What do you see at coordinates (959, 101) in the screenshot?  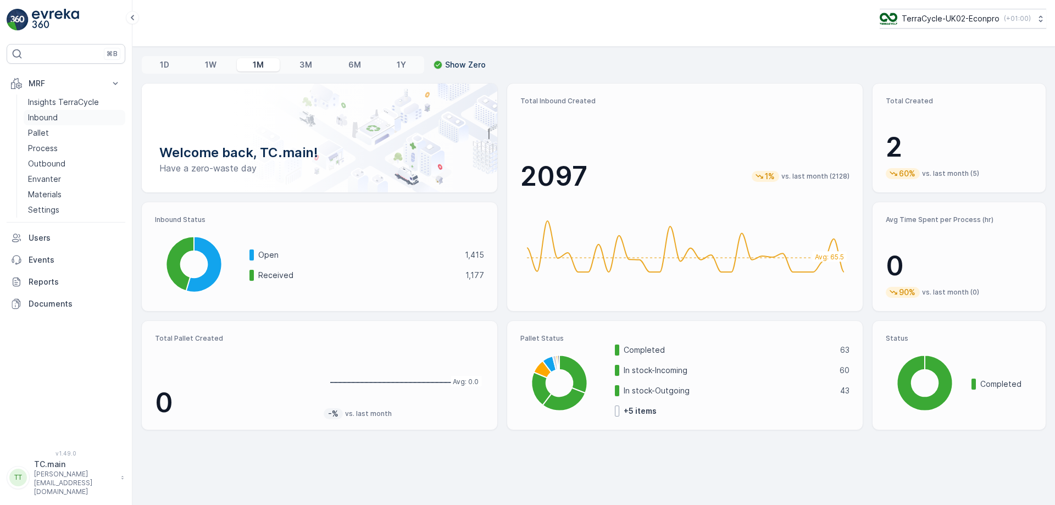 I see `p: Total Created` at bounding box center [959, 101].